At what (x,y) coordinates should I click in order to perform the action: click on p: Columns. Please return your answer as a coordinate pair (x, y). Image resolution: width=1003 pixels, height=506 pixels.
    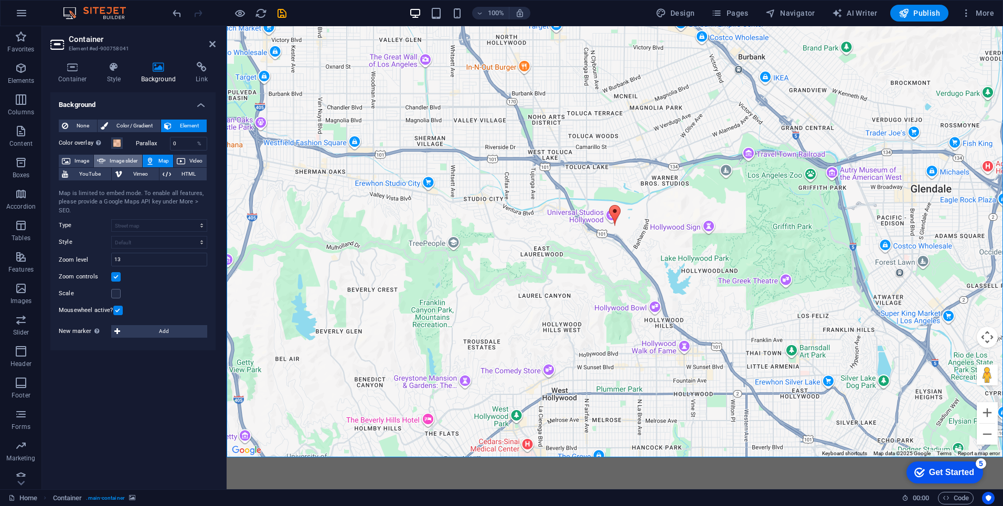
    Looking at the image, I should click on (21, 112).